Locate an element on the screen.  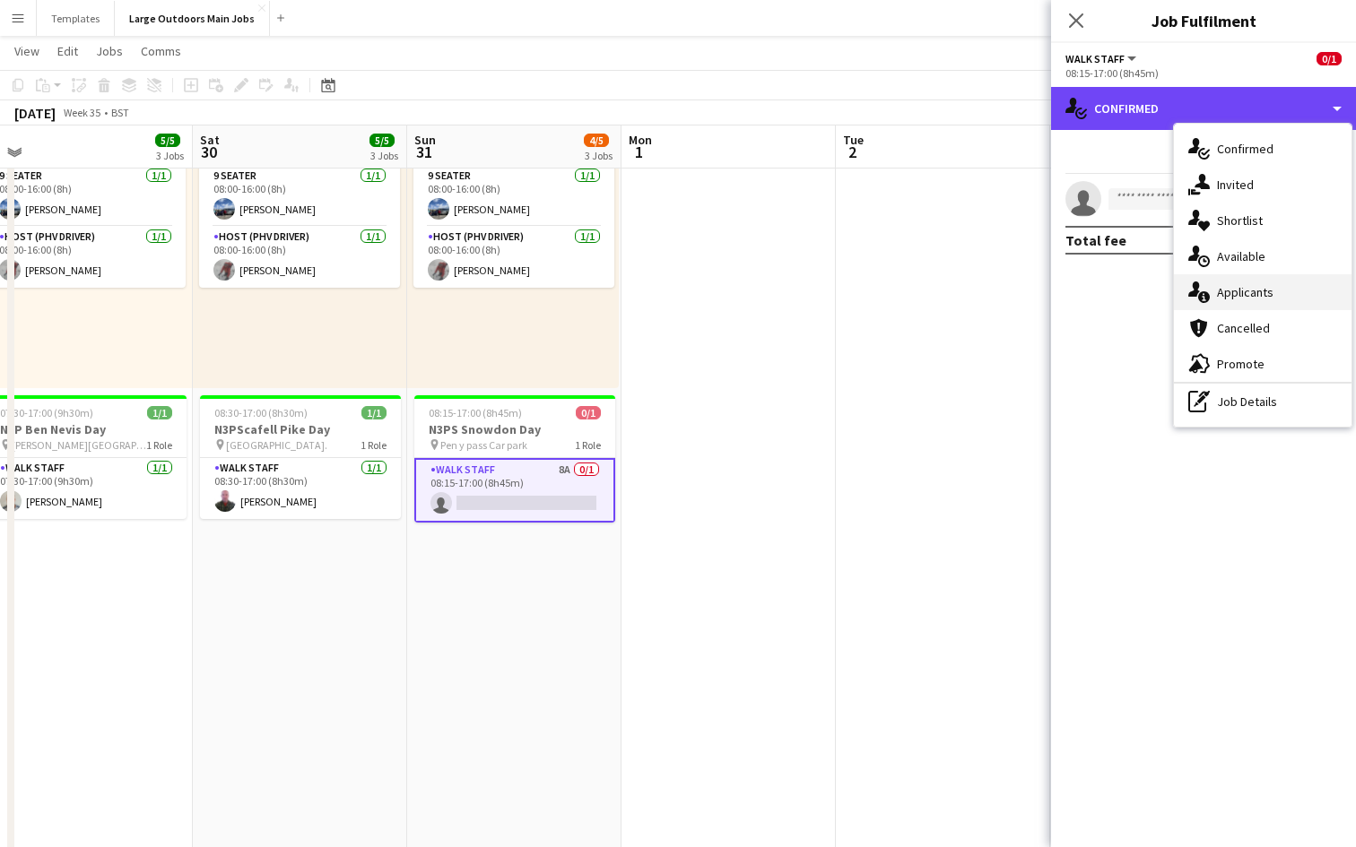
div: BST is located at coordinates (120, 112).